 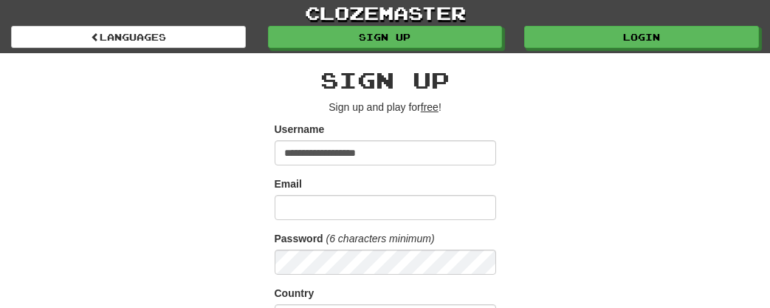 What do you see at coordinates (385, 107) in the screenshot?
I see `p: Sign up and play for !` at bounding box center [385, 107].